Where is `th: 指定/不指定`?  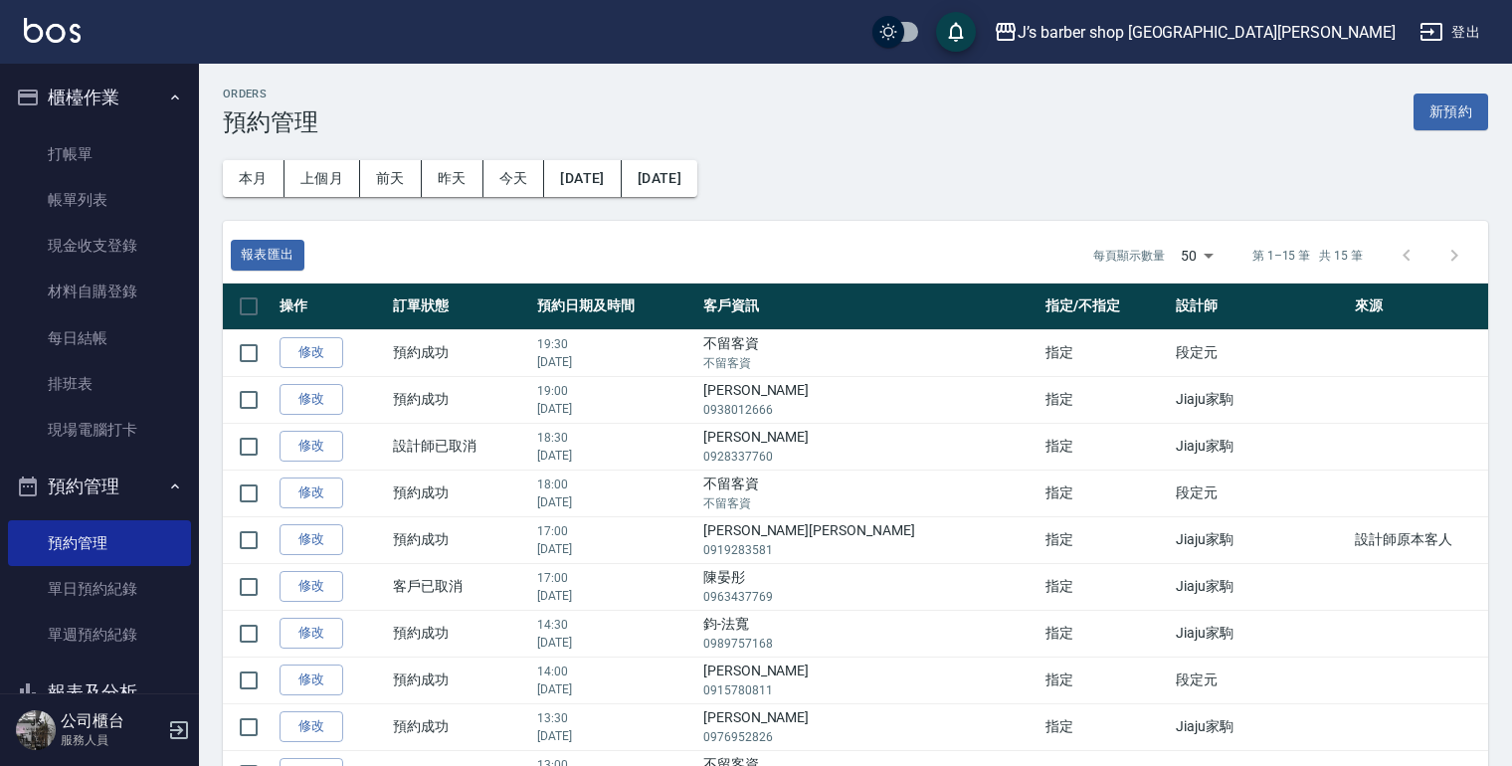
th: 指定/不指定 is located at coordinates (1105, 306).